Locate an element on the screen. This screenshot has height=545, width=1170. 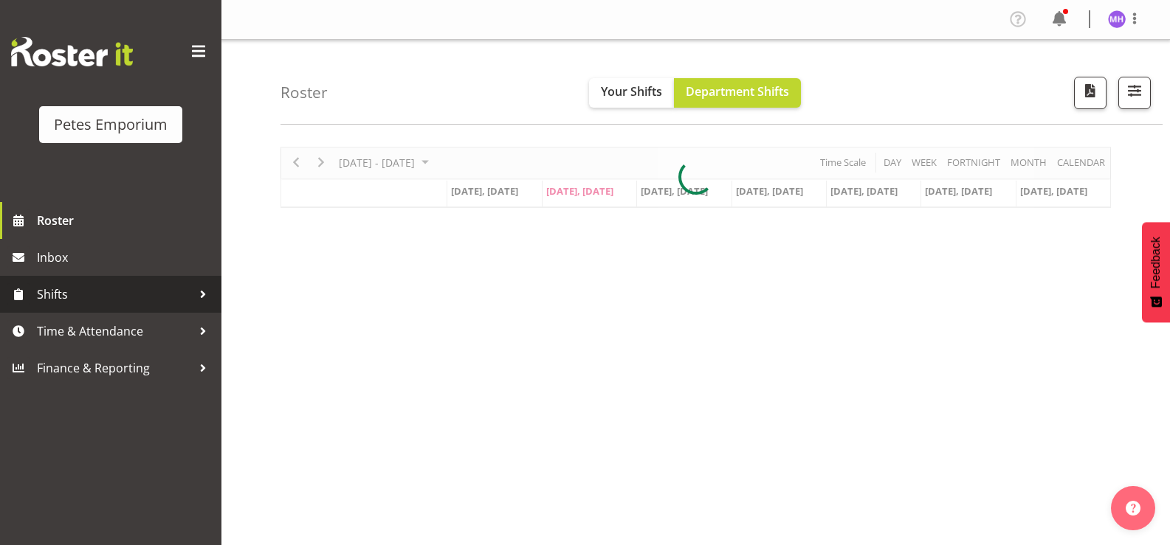
button: Your Shifts is located at coordinates (631, 93).